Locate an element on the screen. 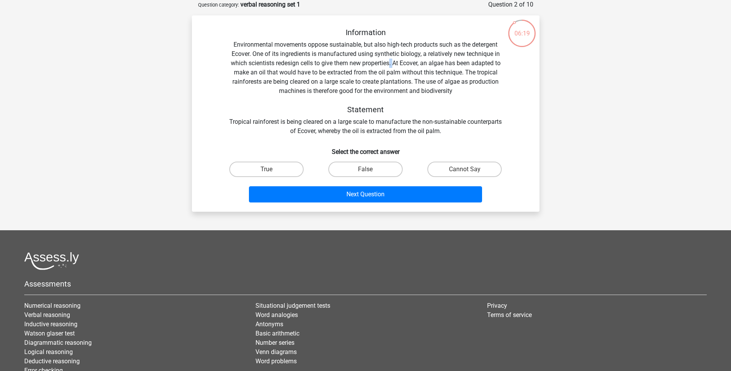  a: Deductive reasoning is located at coordinates (52, 361).